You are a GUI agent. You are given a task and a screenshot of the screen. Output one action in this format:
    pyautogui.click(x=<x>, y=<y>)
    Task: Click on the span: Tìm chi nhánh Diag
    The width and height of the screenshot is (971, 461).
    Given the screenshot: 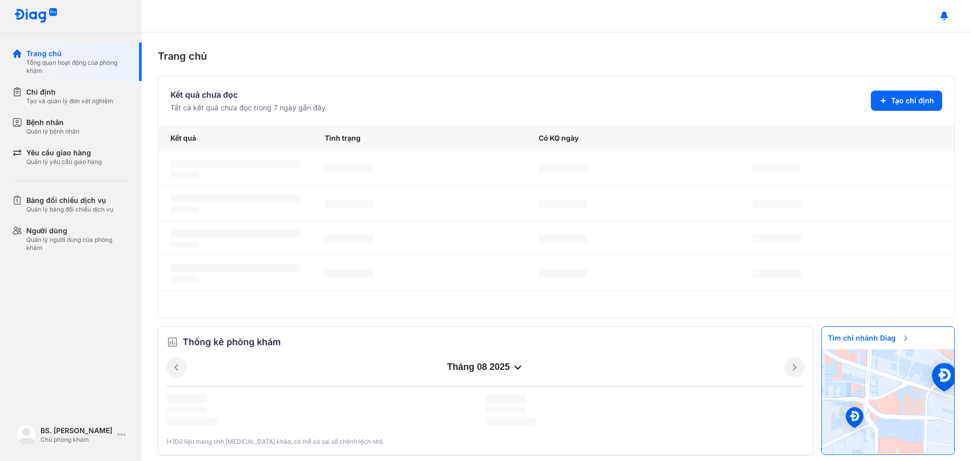 What is the action you would take?
    pyautogui.click(x=869, y=338)
    